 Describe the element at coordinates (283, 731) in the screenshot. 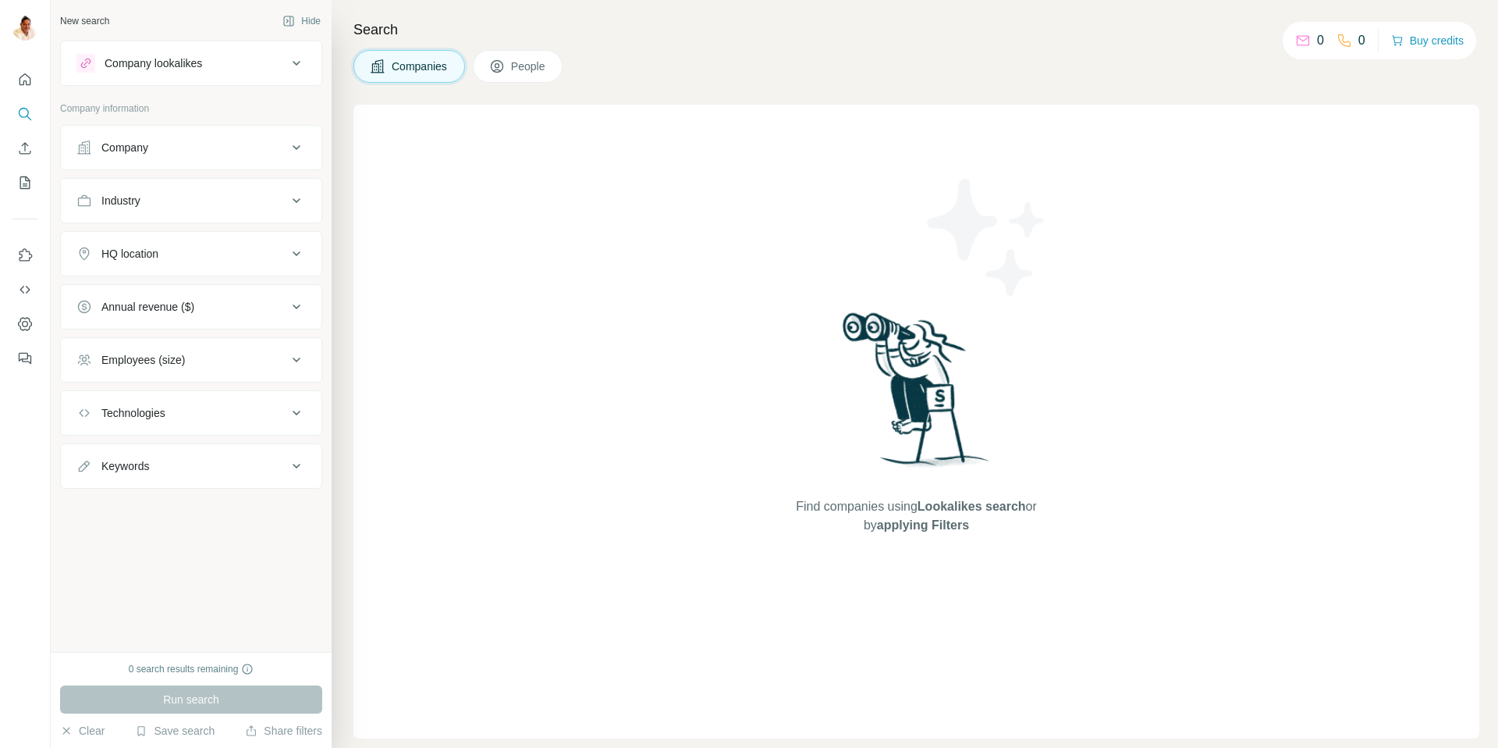

I see `button: Share filters` at that location.